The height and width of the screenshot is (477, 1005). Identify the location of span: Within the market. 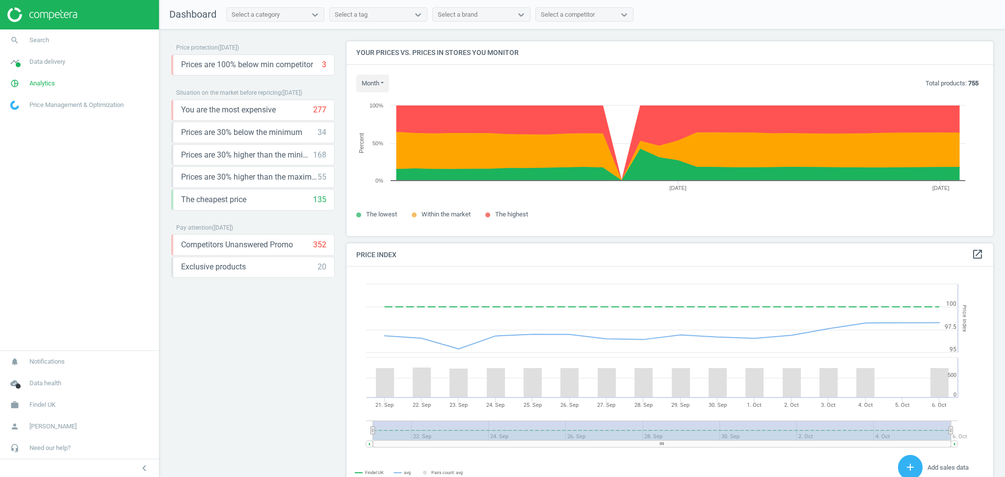
(446, 214).